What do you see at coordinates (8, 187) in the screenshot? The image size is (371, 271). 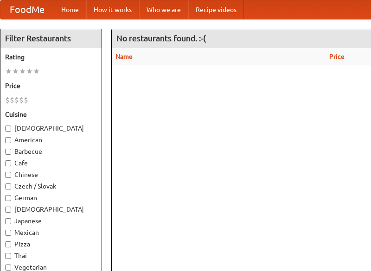 I see `input: Czech / Slovak` at bounding box center [8, 187].